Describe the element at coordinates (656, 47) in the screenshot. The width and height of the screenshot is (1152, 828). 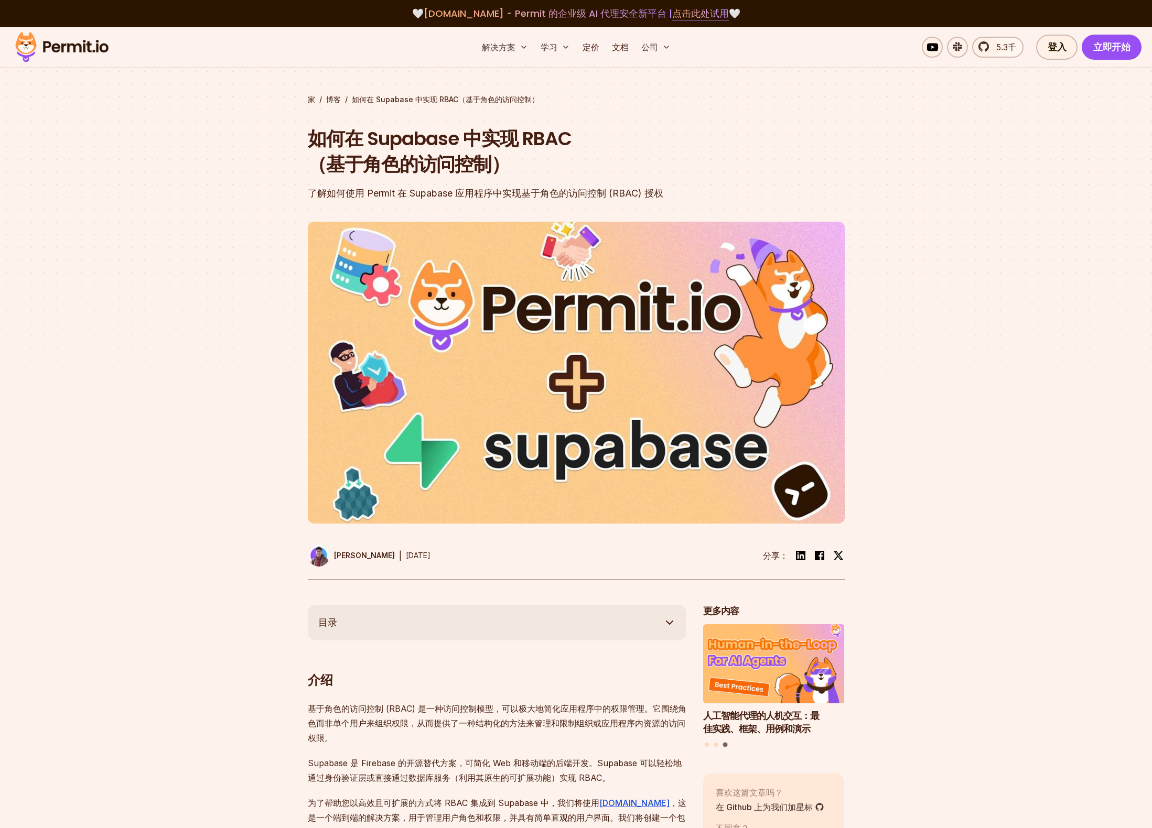
I see `button: 公司` at that location.